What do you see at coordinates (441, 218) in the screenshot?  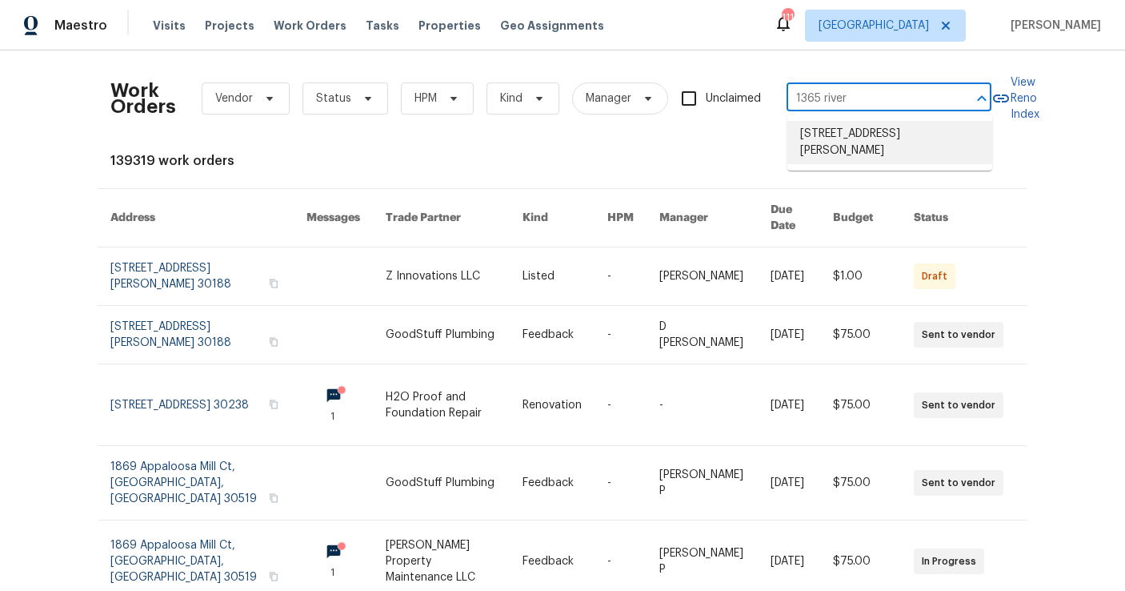 I see `th: Trade Partner` at bounding box center [441, 218].